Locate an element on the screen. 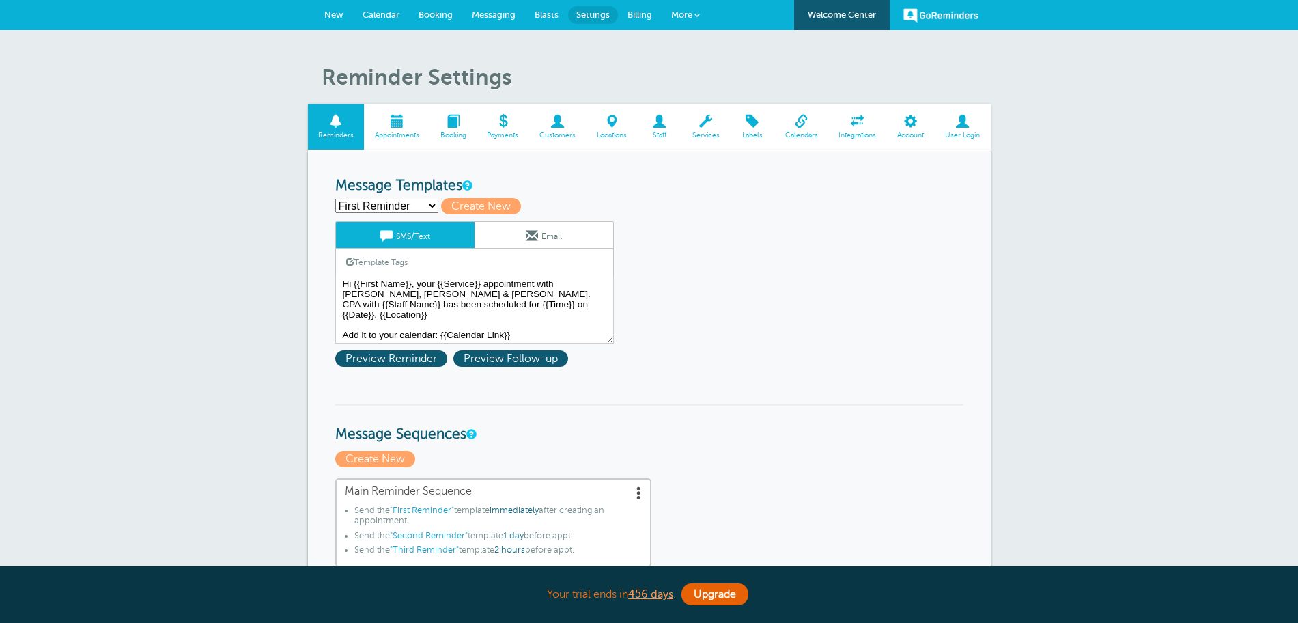 Image resolution: width=1298 pixels, height=623 pixels. span: Locations is located at coordinates (612, 135).